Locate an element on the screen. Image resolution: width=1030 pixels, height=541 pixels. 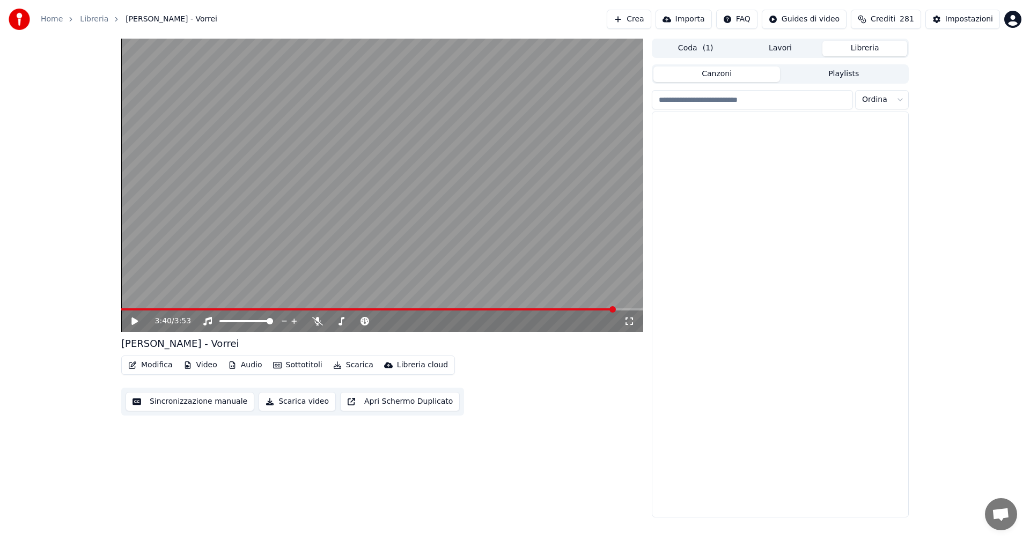
span: Crediti is located at coordinates (883, 19).